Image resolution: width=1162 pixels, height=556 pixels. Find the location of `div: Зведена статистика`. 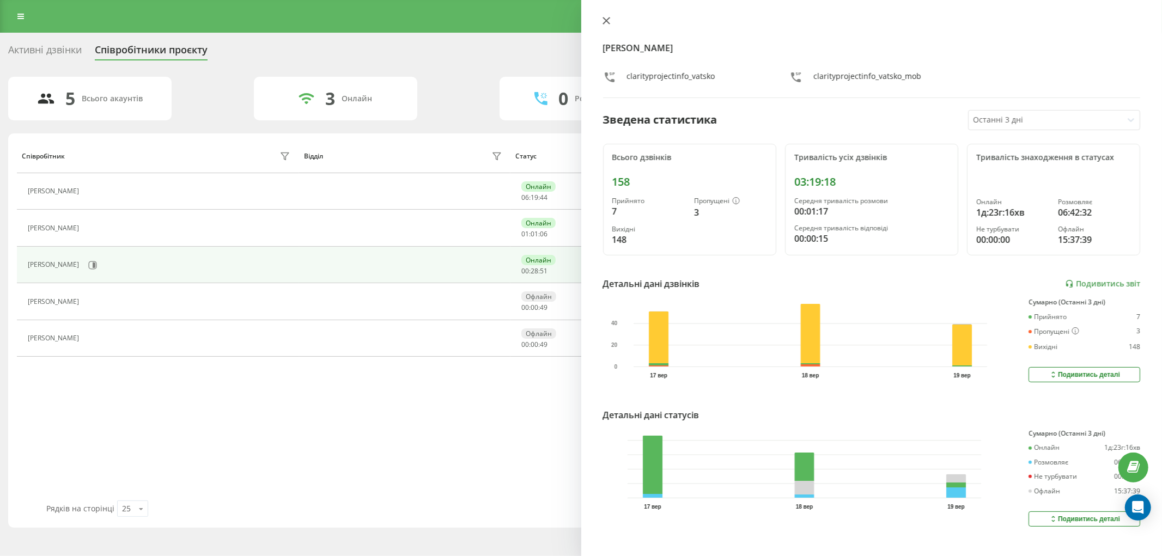

div: Зведена статистика is located at coordinates (660, 120).